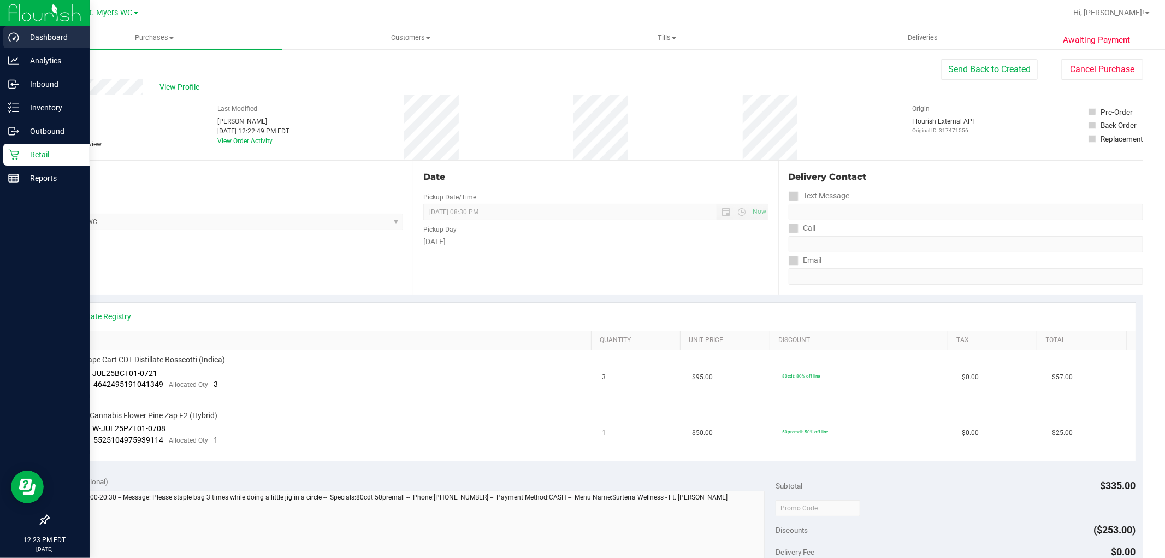  I want to click on div: Flourish External API, so click(943, 125).